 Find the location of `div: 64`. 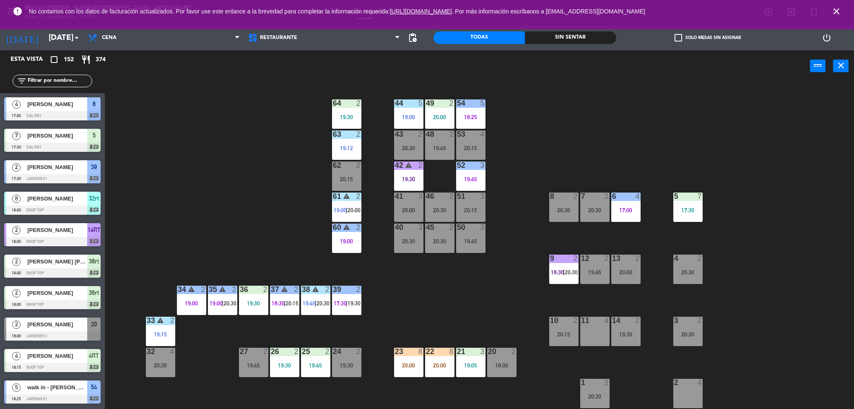

div: 64 is located at coordinates (333, 103).